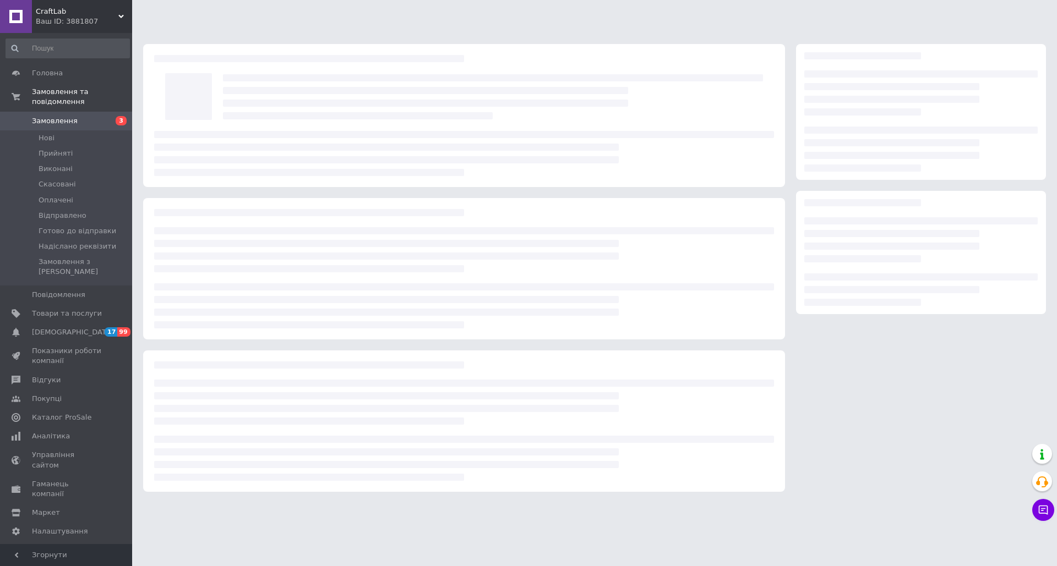  Describe the element at coordinates (1043, 510) in the screenshot. I see `button: Чат з покупцем` at that location.